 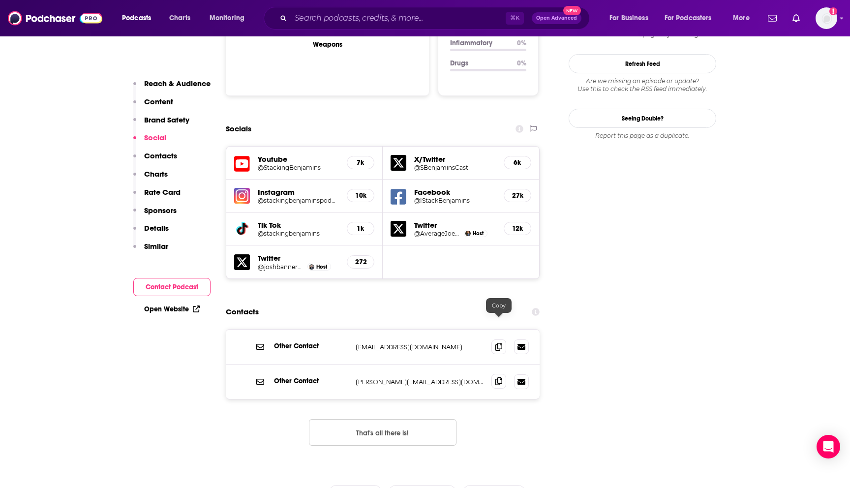 What do you see at coordinates (156, 228) in the screenshot?
I see `p: Details` at bounding box center [156, 228].